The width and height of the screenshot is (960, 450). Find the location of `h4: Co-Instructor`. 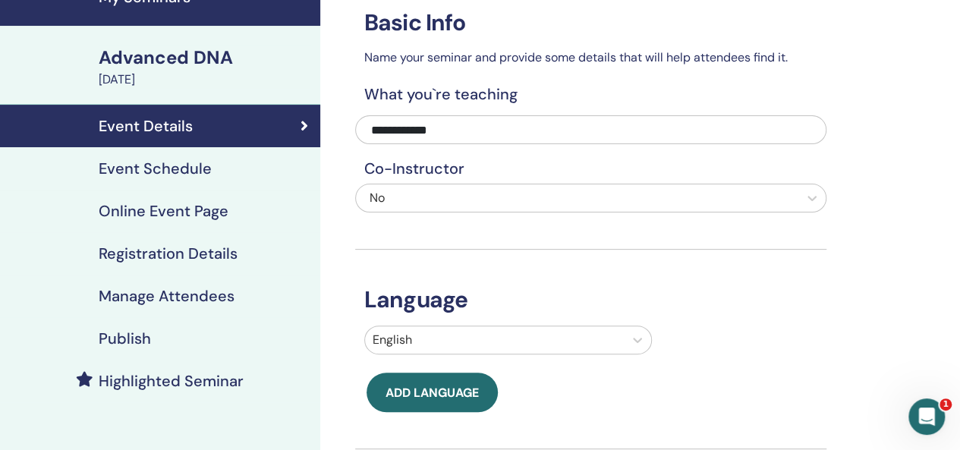

h4: Co-Instructor is located at coordinates (590, 168).